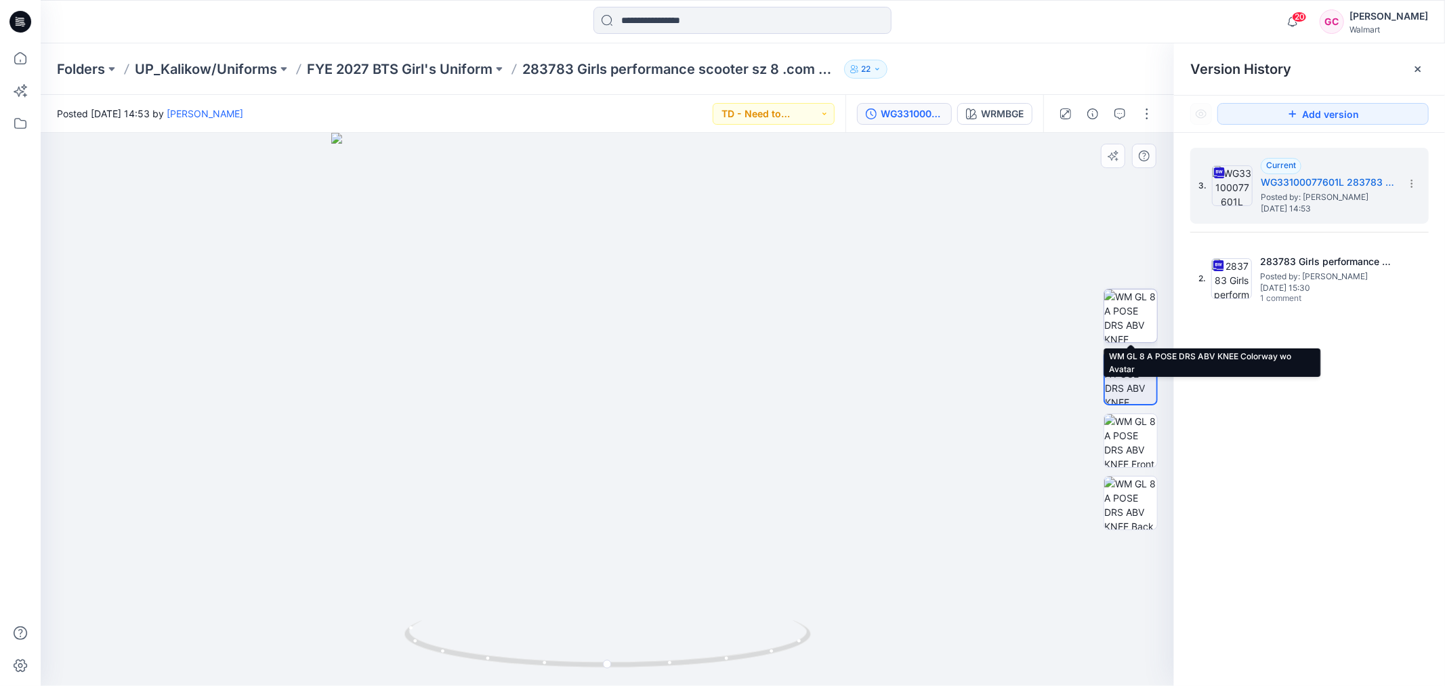  Describe the element at coordinates (1202, 278) in the screenshot. I see `span: 2.` at that location.